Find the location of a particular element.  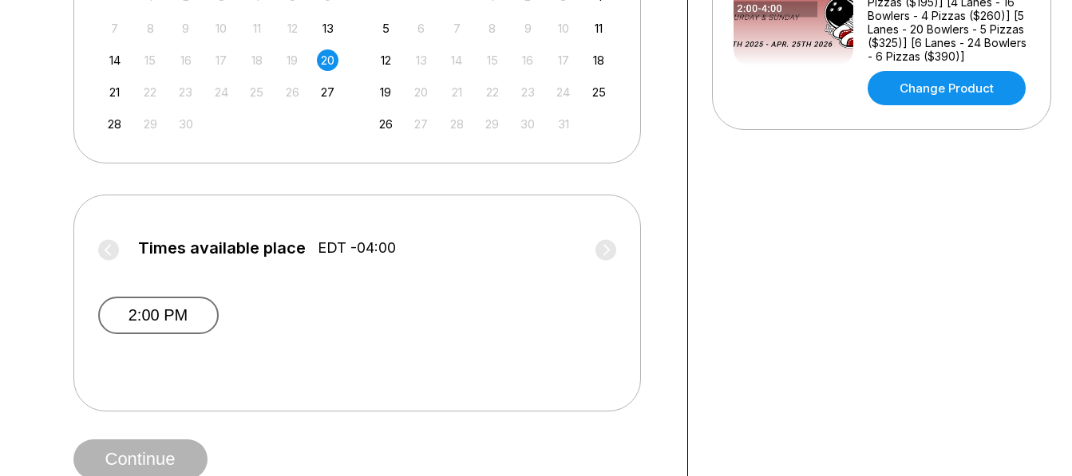

div: Choose Saturday, October 18th, 2025 is located at coordinates (598, 60).